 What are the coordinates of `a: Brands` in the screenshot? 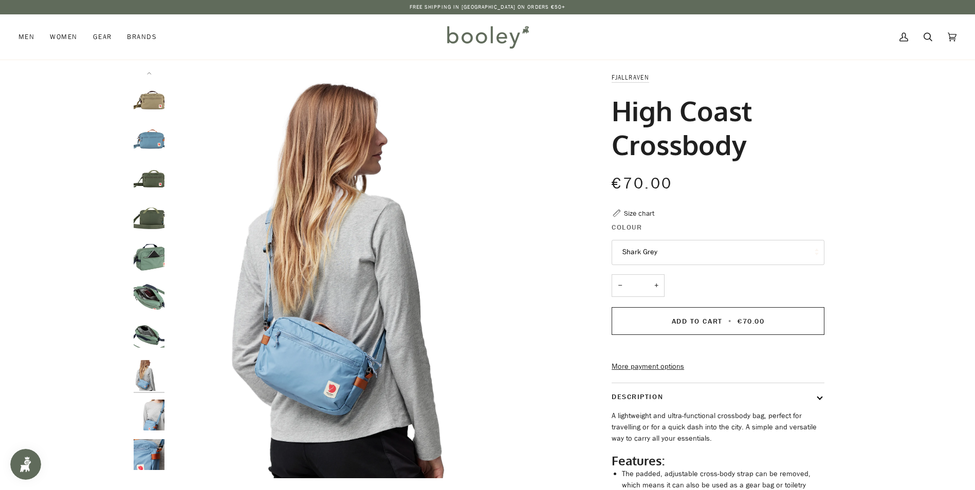 It's located at (142, 37).